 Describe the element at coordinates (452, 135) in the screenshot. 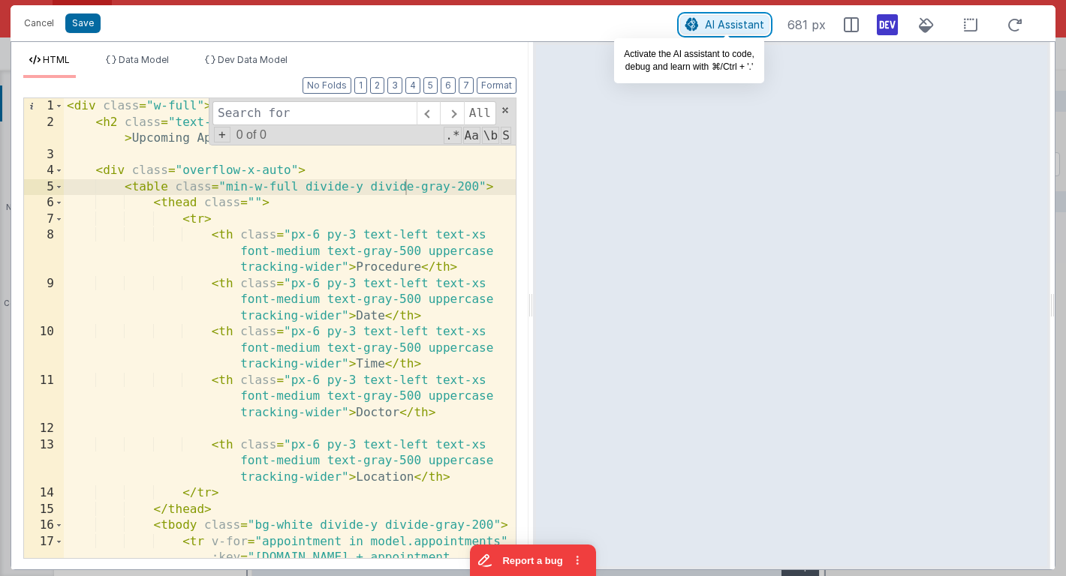

I see `span: RegExp Search` at that location.